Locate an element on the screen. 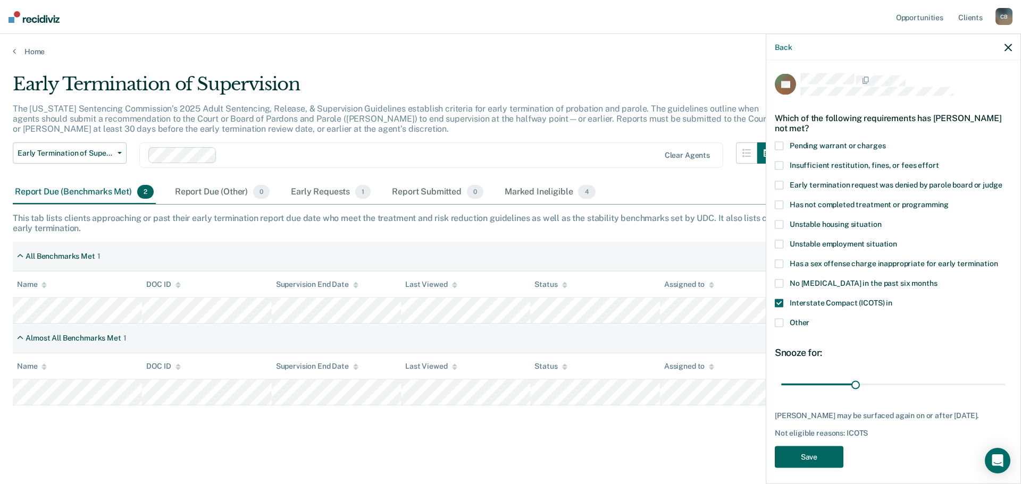 This screenshot has width=1021, height=484. span: Insufficient restitution, fines, or fees effort is located at coordinates (864, 165).